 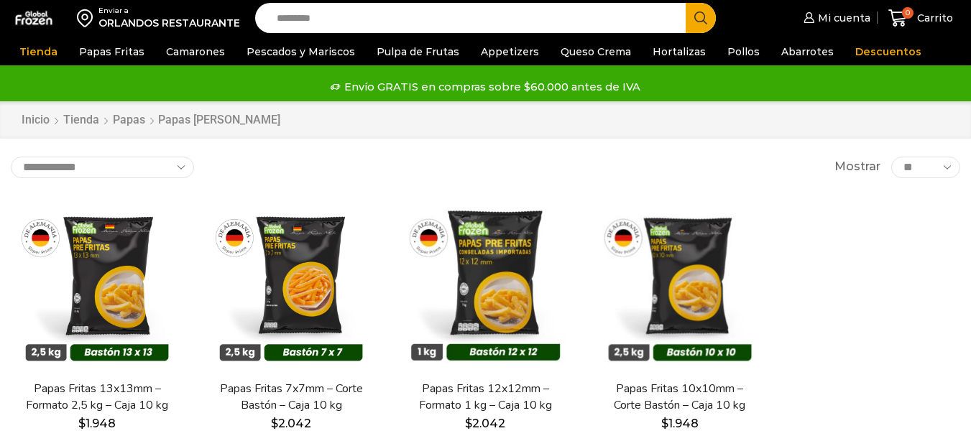 What do you see at coordinates (807, 52) in the screenshot?
I see `a: Abarrotes` at bounding box center [807, 52].